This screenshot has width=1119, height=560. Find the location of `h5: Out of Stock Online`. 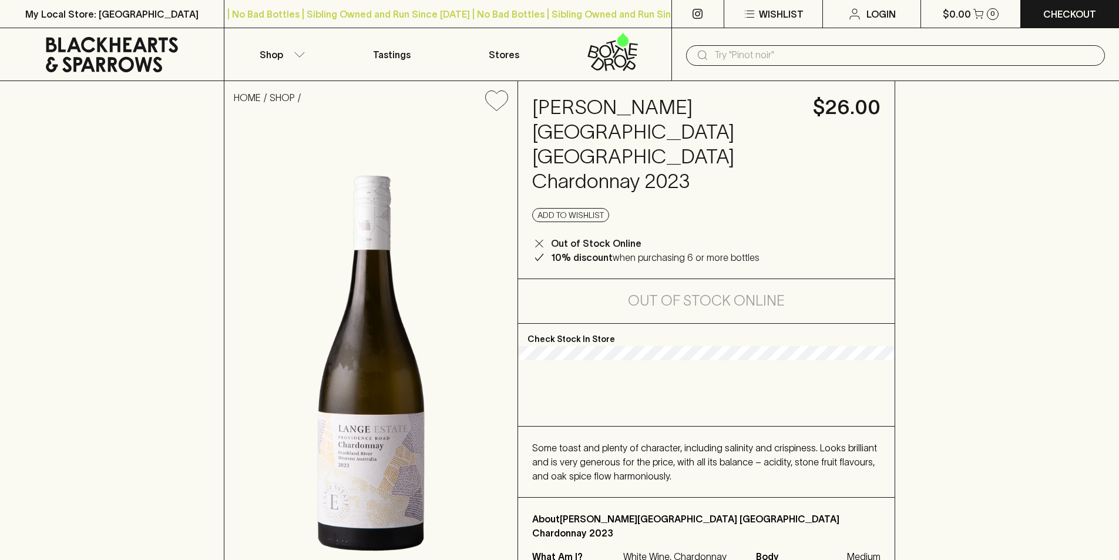

h5: Out of Stock Online is located at coordinates (706, 301).